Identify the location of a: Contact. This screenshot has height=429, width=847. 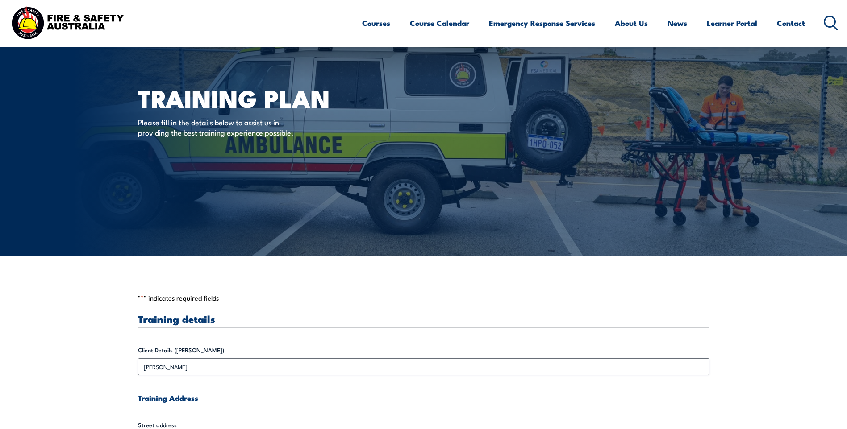
(790, 23).